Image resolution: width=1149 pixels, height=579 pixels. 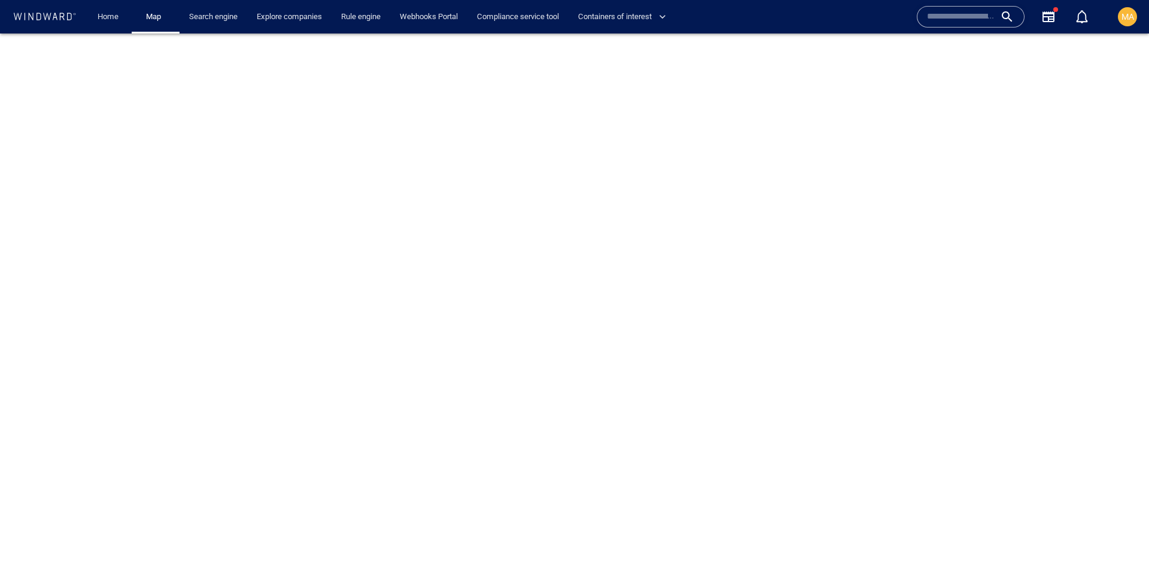 I want to click on button: Search engine, so click(x=213, y=17).